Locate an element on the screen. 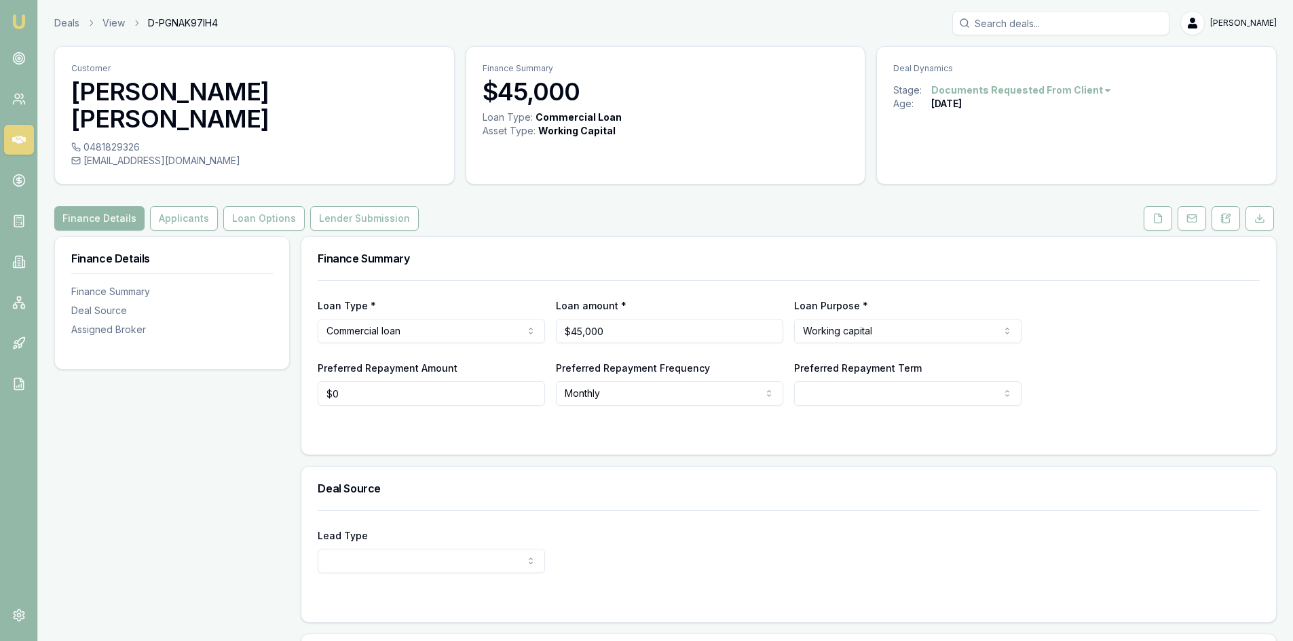  span: D-PGNAK97IH4 is located at coordinates (183, 23).